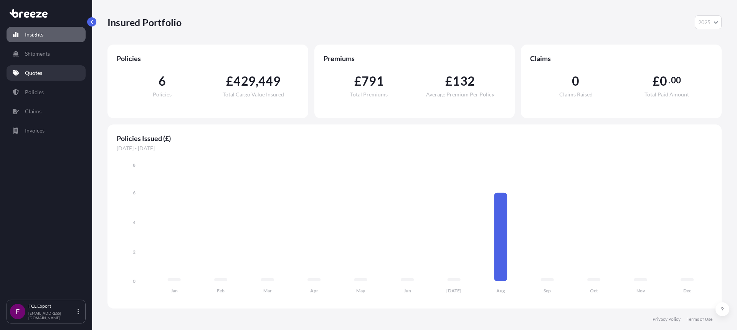 Image resolution: width=737 pixels, height=330 pixels. What do you see at coordinates (162, 81) in the screenshot?
I see `span: 6` at bounding box center [162, 81].